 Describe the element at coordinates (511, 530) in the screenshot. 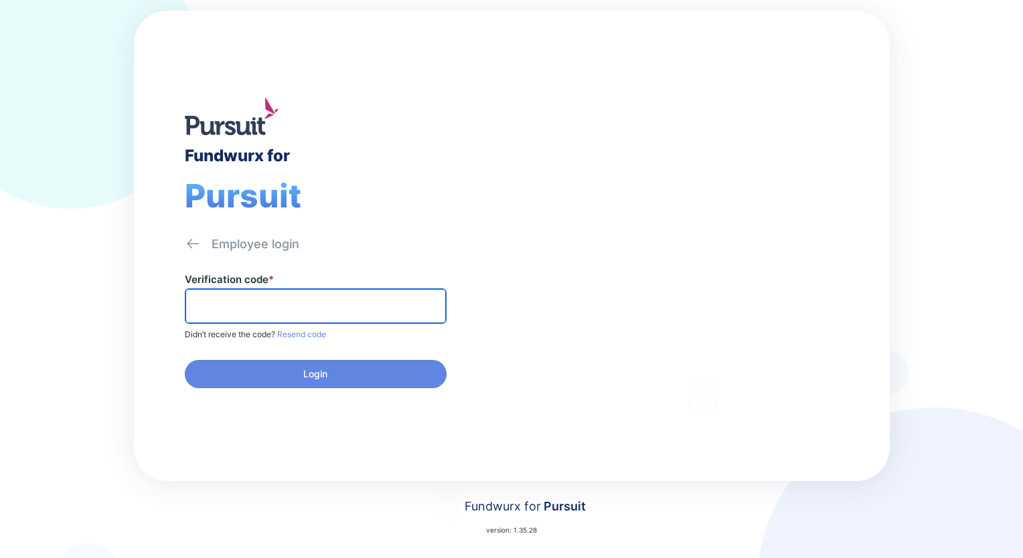

I see `p: version: 1.35.28` at that location.